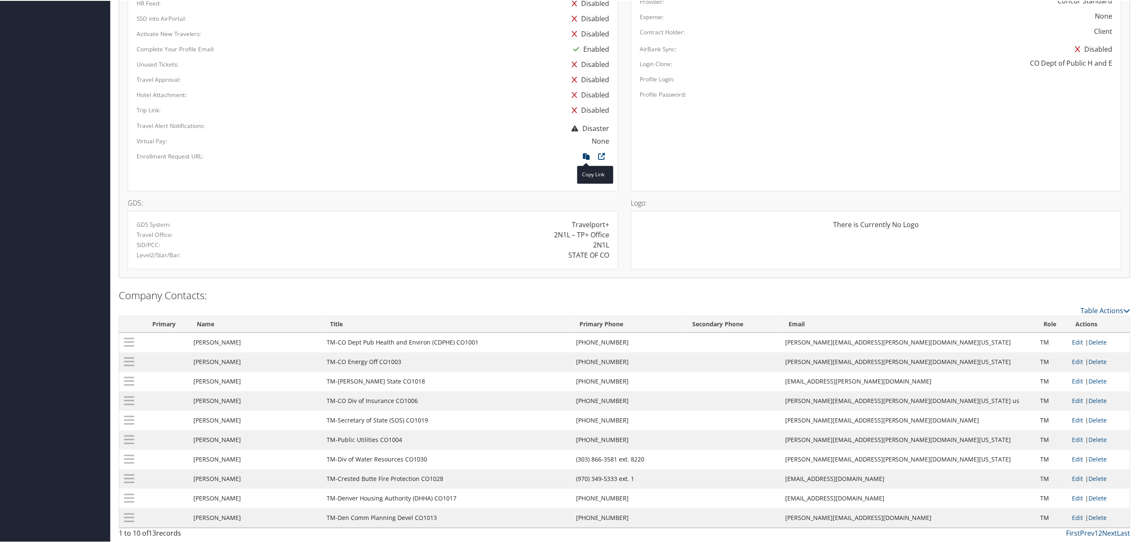 This screenshot has width=1136, height=542. Describe the element at coordinates (1052, 324) in the screenshot. I see `th: Role` at that location.